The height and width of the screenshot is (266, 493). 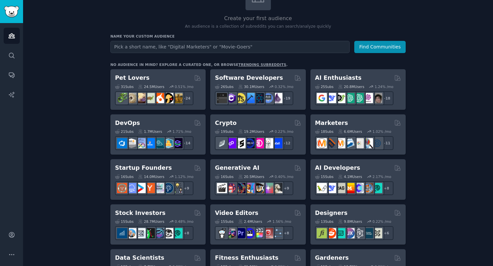 I want to click on img: gopro, so click(x=222, y=233).